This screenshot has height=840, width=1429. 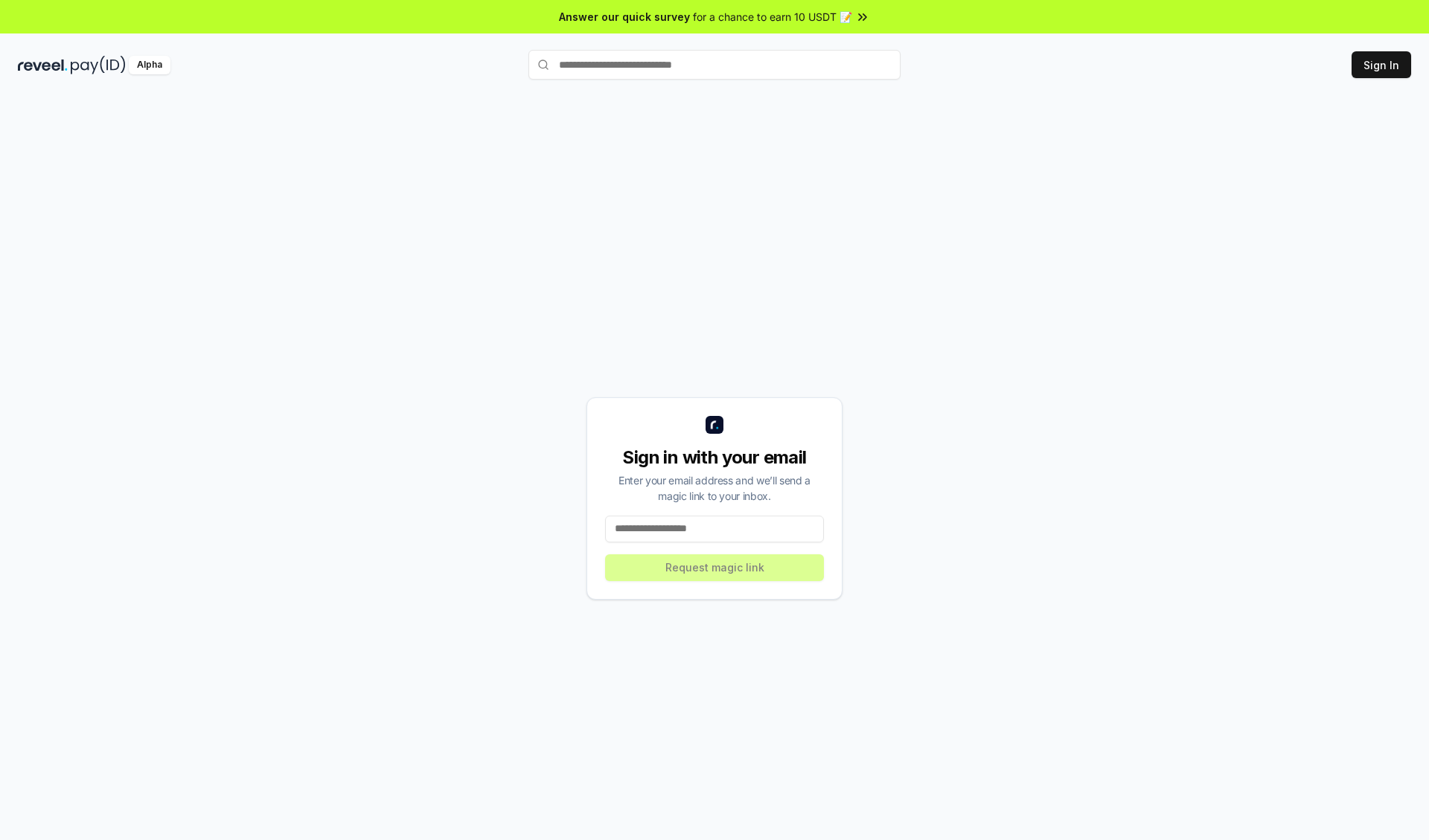 What do you see at coordinates (625, 16) in the screenshot?
I see `span: Answer our quick survey` at bounding box center [625, 16].